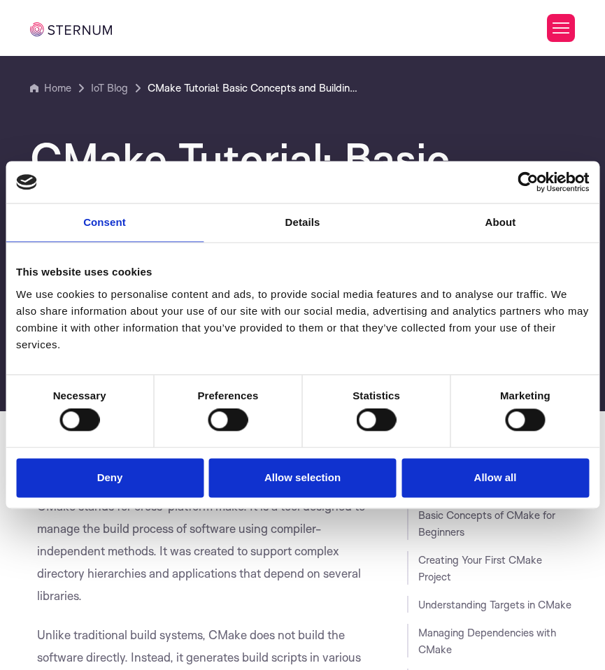 Image resolution: width=605 pixels, height=670 pixels. I want to click on strong: Statistics, so click(376, 395).